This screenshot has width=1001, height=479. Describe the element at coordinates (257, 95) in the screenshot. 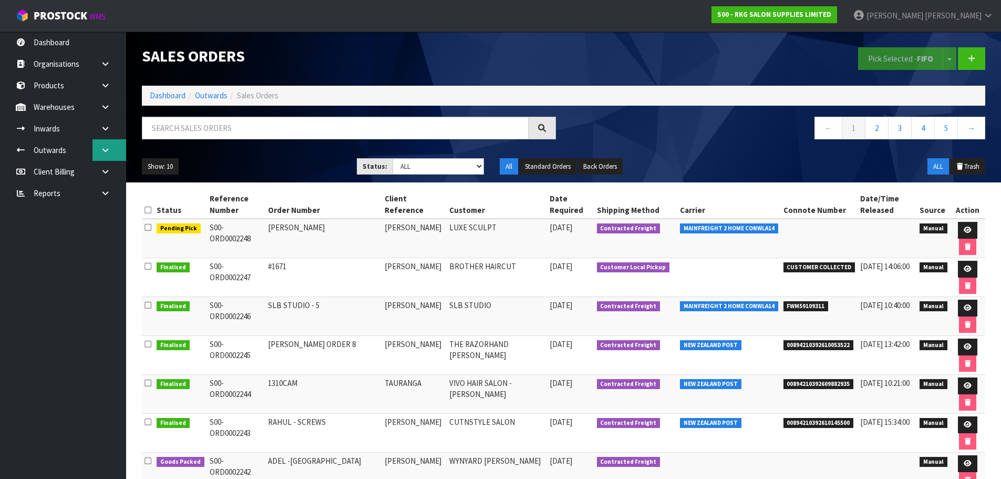

I see `span: Sales Orders` at that location.